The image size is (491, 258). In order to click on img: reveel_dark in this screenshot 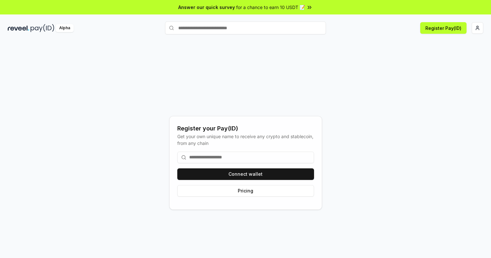, I will do `click(18, 28)`.